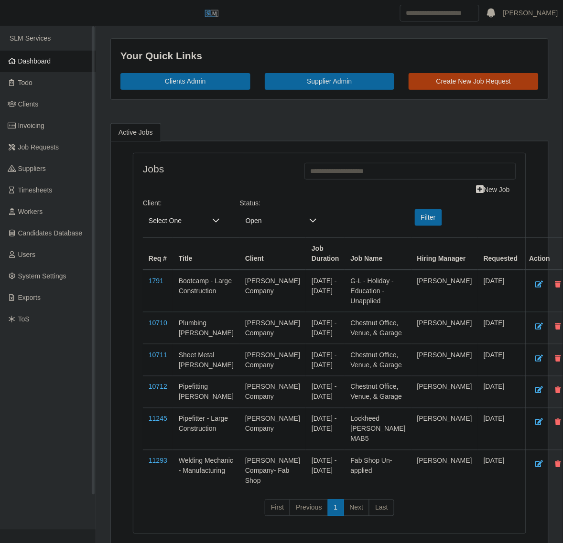 This screenshot has height=543, width=563. What do you see at coordinates (50, 233) in the screenshot?
I see `span: Candidates Database` at bounding box center [50, 233].